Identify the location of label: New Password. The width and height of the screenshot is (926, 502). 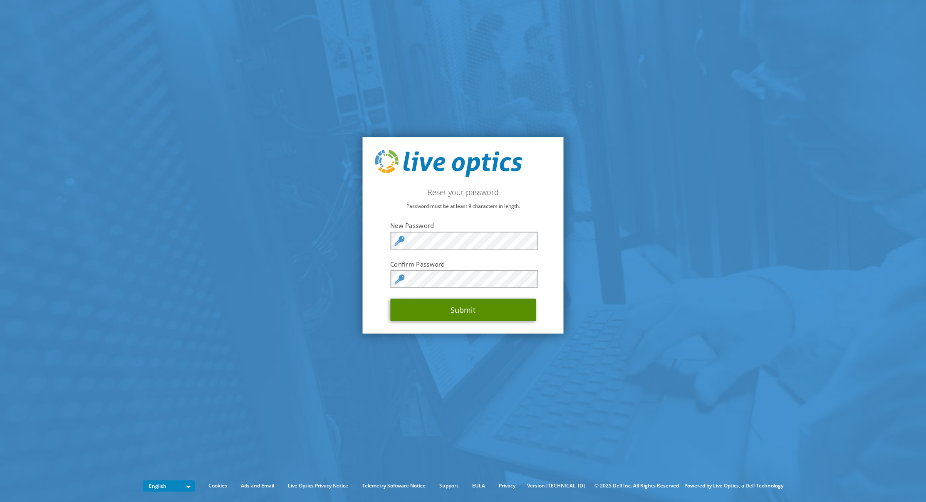
(463, 225).